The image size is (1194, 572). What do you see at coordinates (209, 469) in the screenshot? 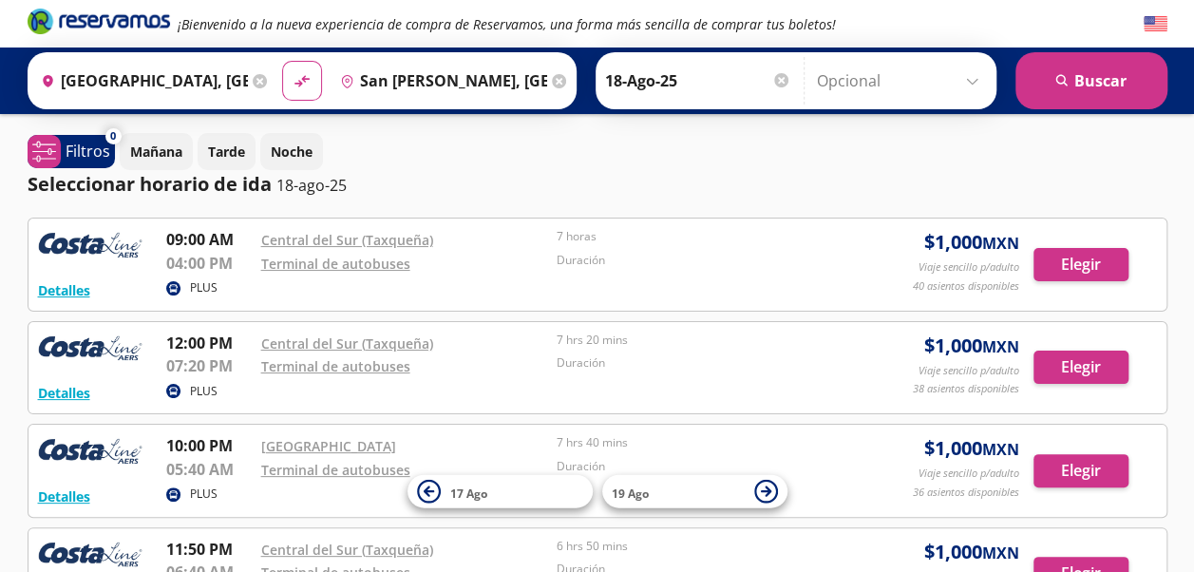
I see `p: 05:40 AM` at bounding box center [209, 469].